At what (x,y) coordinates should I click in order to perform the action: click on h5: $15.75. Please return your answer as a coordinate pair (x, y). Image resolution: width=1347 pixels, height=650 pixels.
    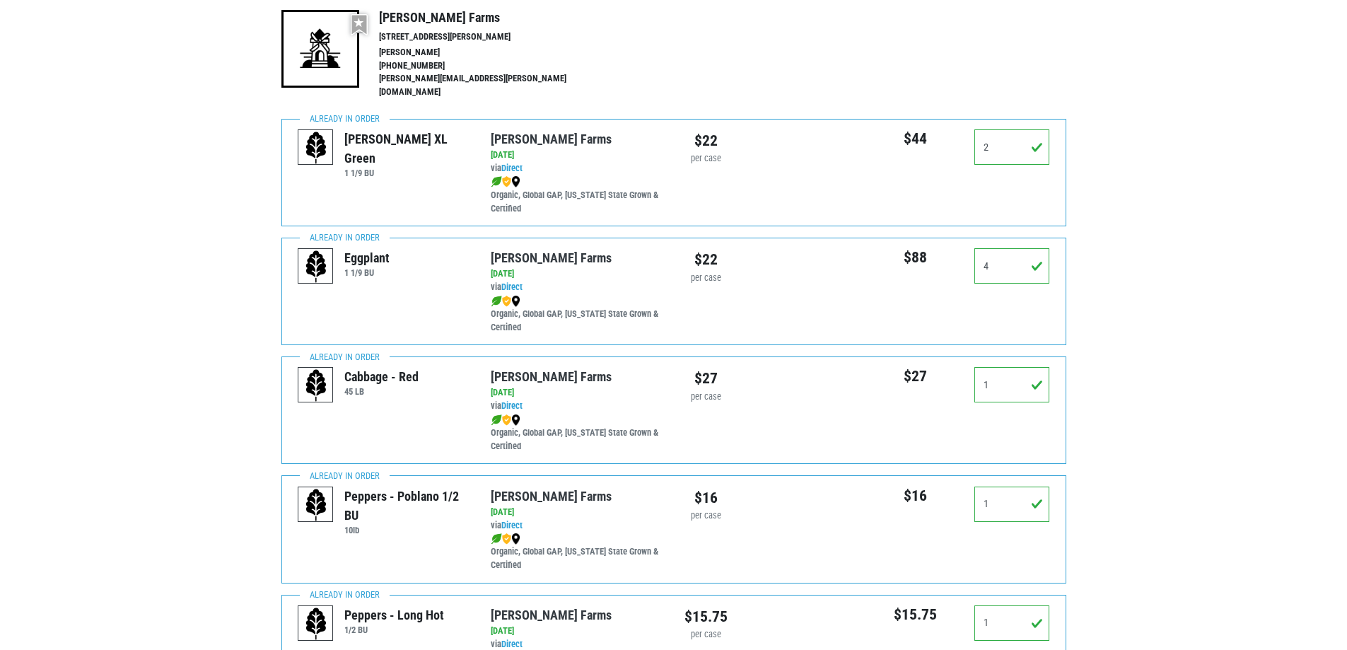
    Looking at the image, I should click on (915, 615).